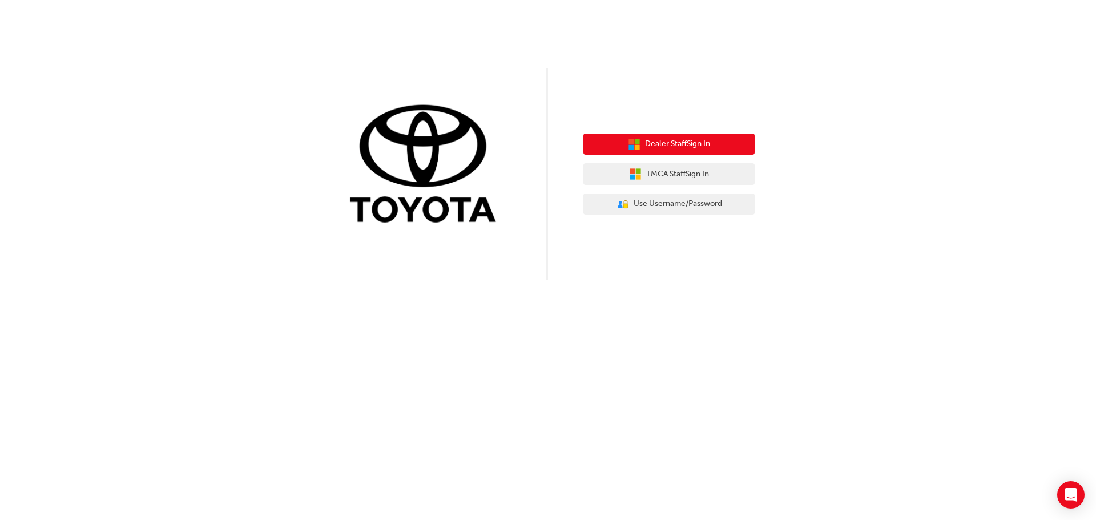  What do you see at coordinates (678, 204) in the screenshot?
I see `span: Use Username/Password` at bounding box center [678, 204].